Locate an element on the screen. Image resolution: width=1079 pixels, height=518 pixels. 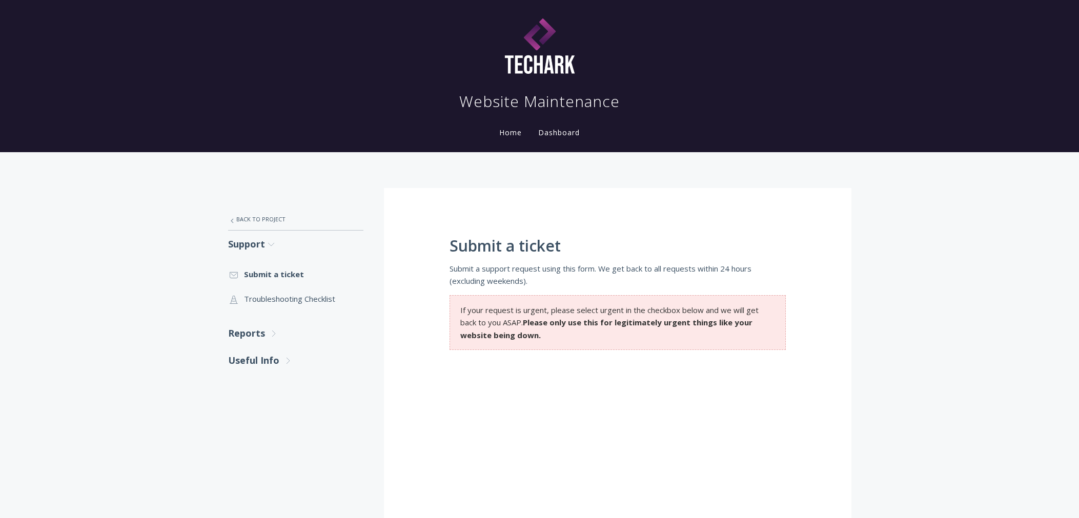
a: Useful Info is located at coordinates (296, 360).